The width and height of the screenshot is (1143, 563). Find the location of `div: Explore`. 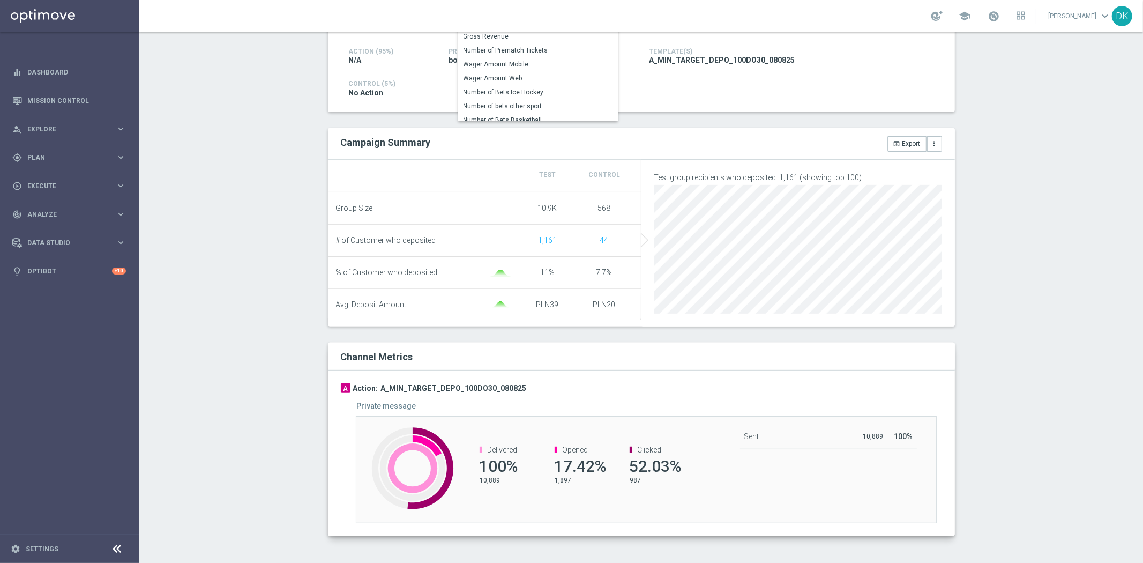

div: Explore is located at coordinates (64, 129).